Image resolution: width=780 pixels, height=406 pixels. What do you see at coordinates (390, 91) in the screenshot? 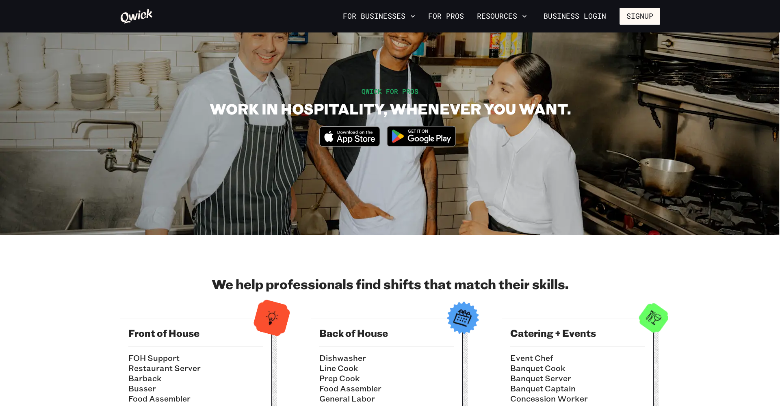
I see `span: QWICK FOR PROS` at bounding box center [390, 91].